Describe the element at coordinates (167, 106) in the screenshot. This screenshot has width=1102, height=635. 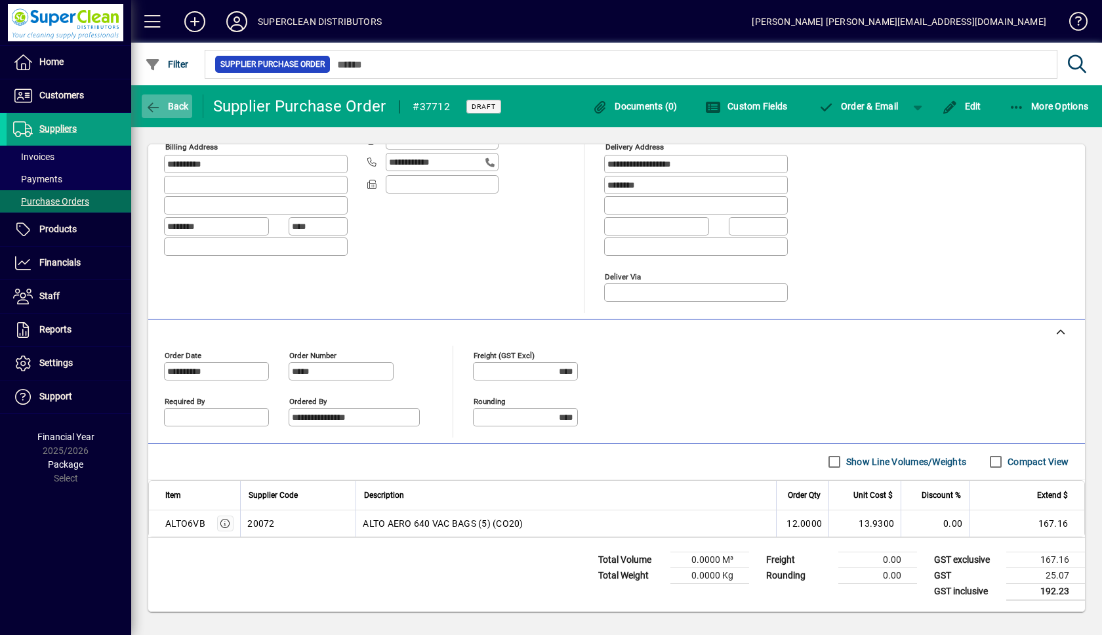
I see `span: Back` at that location.